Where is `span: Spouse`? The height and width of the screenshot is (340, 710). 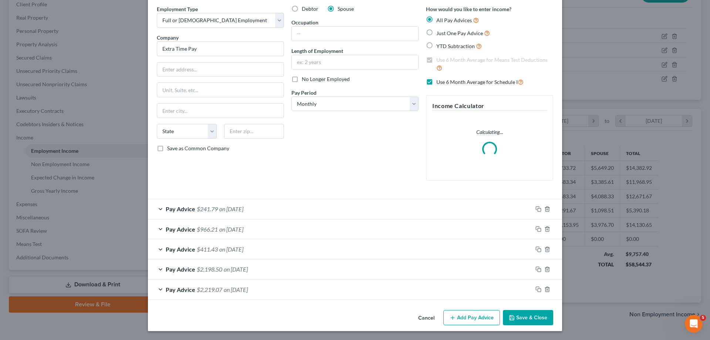 span: Spouse is located at coordinates (346, 9).